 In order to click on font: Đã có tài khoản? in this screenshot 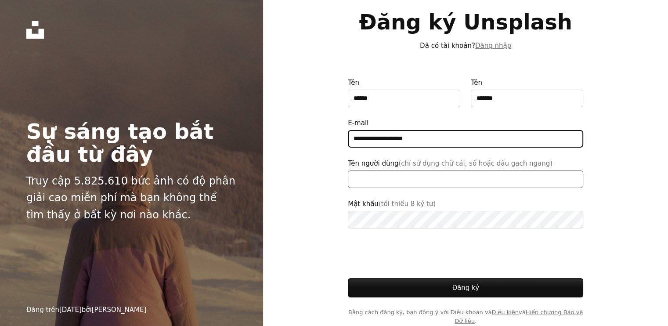, I will do `click(447, 46)`.